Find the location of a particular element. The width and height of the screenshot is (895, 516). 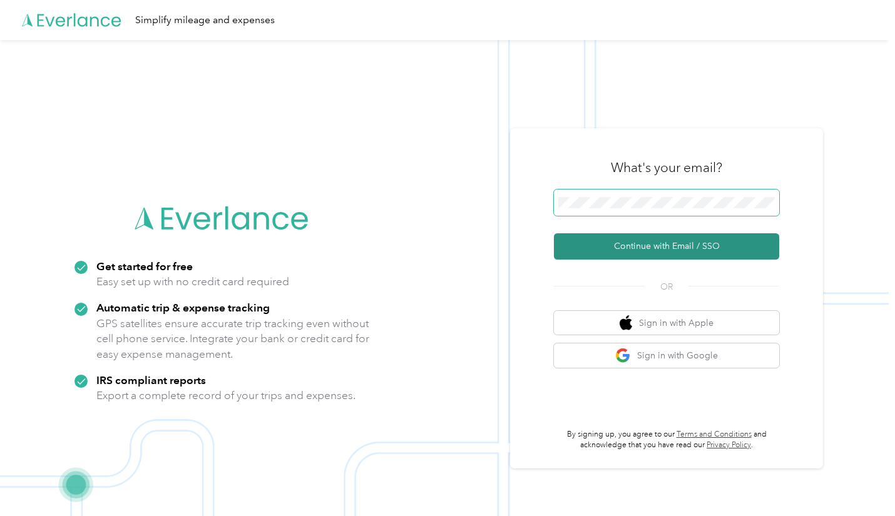

p: Easy set up with no credit card required is located at coordinates (193, 282).